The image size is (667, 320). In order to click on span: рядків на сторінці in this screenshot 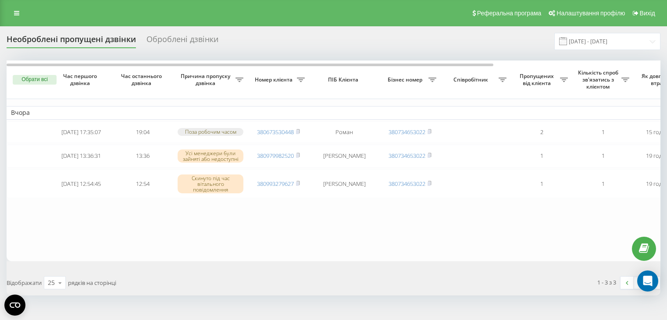, I will do `click(92, 283)`.